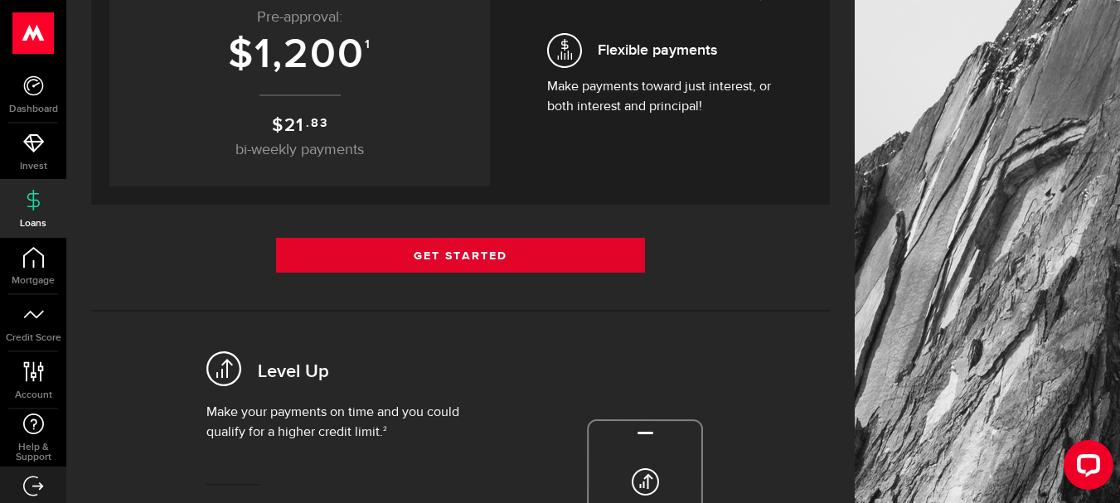 Image resolution: width=1120 pixels, height=503 pixels. Describe the element at coordinates (38, 32) in the screenshot. I see `button: Open LiveChat chat widget` at that location.